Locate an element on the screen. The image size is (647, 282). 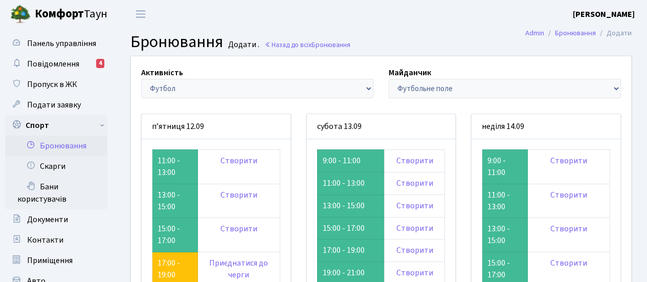
span: Документи is located at coordinates (48, 219).